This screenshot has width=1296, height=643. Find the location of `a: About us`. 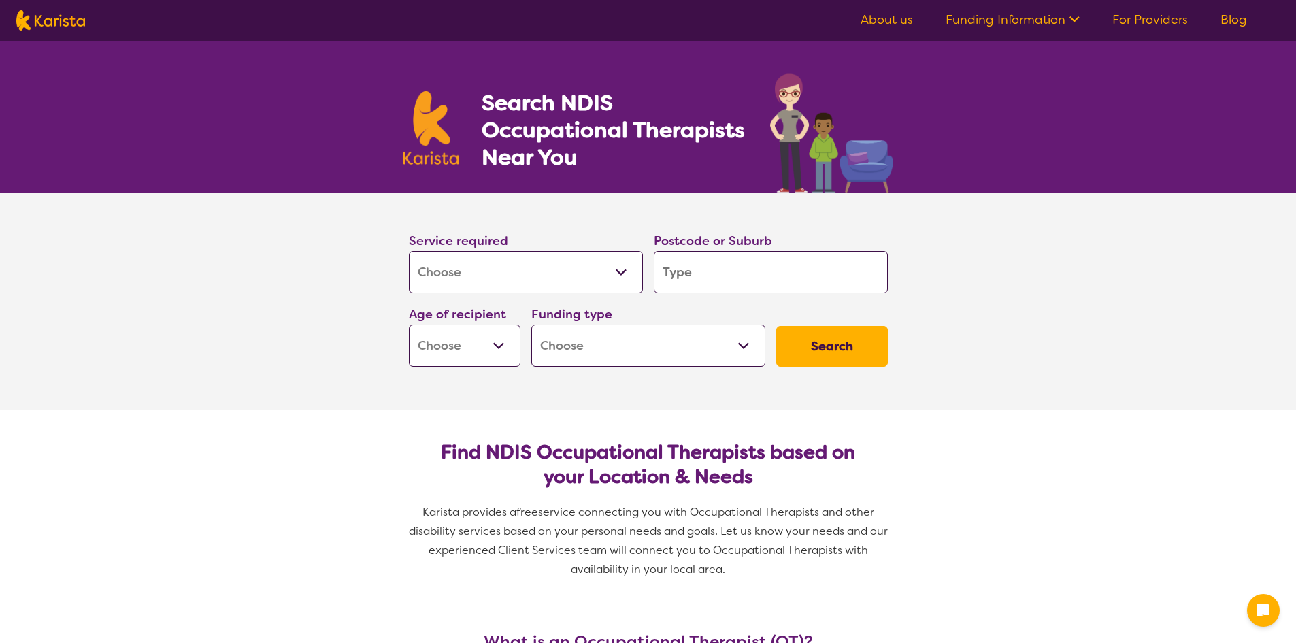

a: About us is located at coordinates (887, 20).